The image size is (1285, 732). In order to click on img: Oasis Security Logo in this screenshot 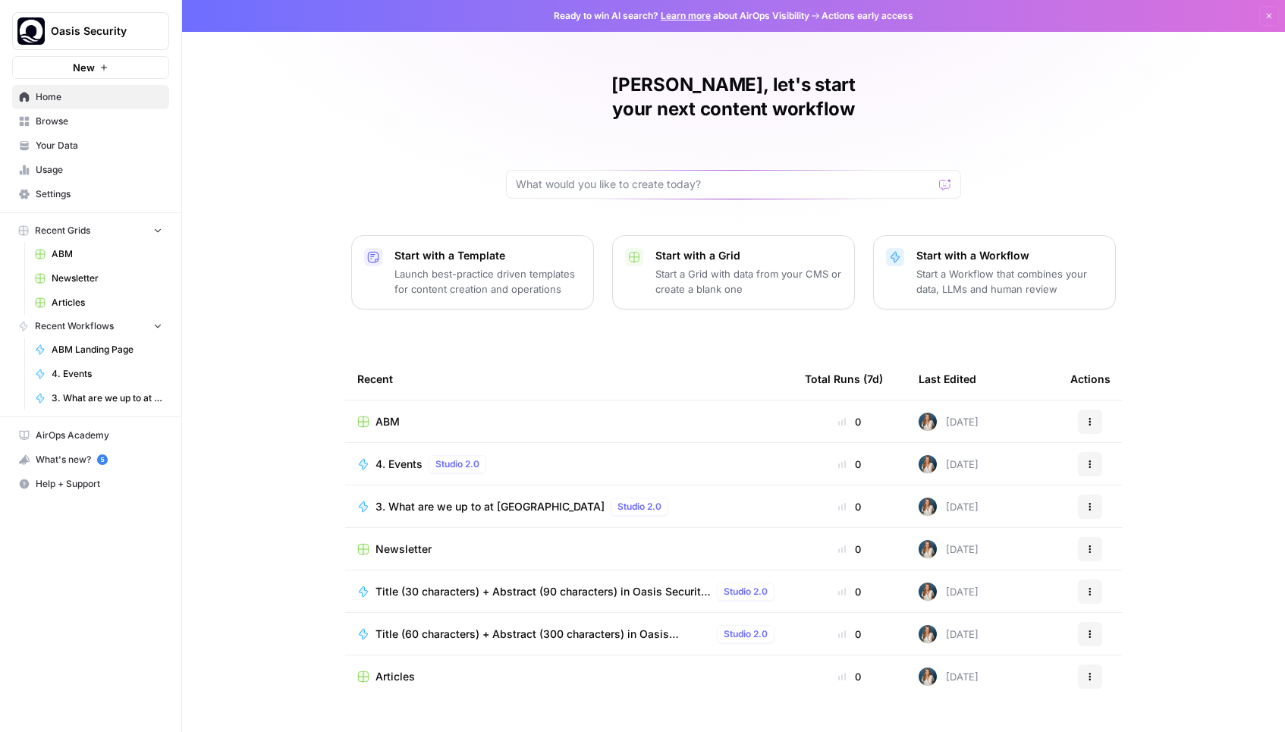, I will do `click(31, 31)`.